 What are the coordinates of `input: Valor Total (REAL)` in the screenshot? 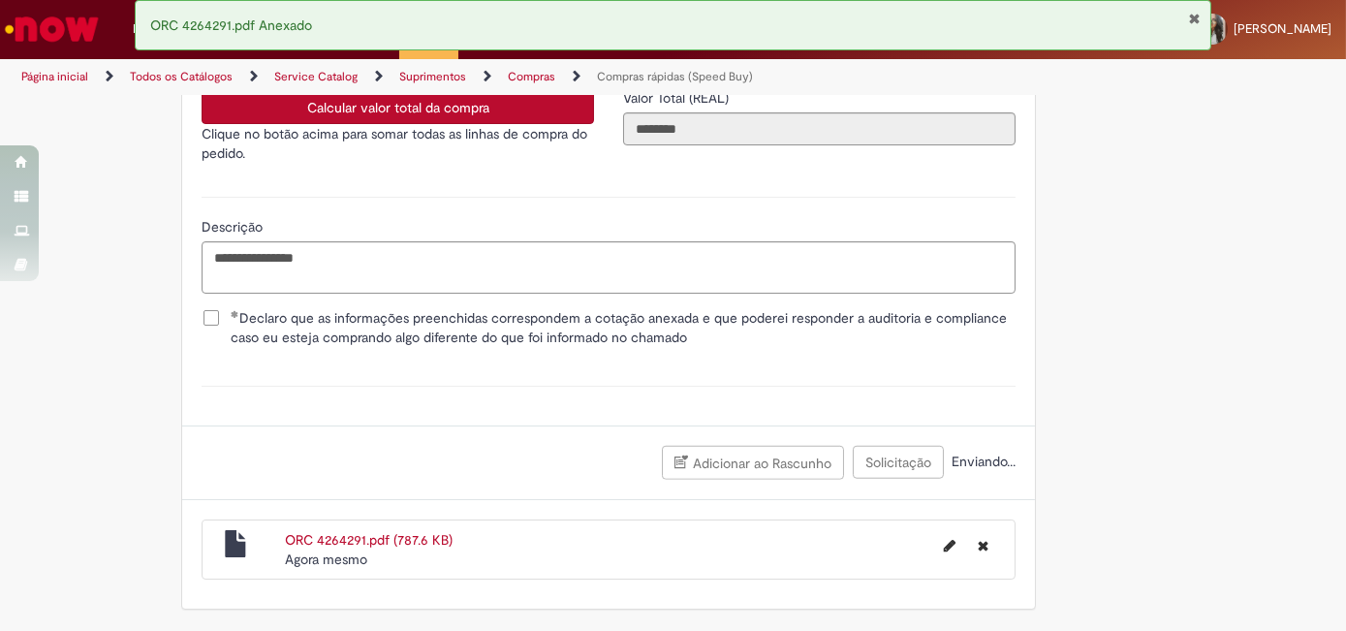 It's located at (819, 129).